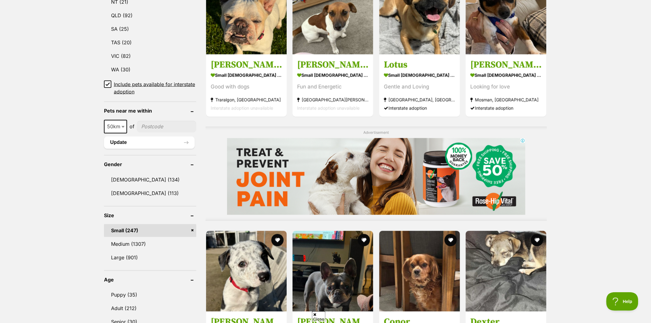 The image size is (651, 323). Describe the element at coordinates (155, 88) in the screenshot. I see `span: Include pets available for interstate adoption` at that location.